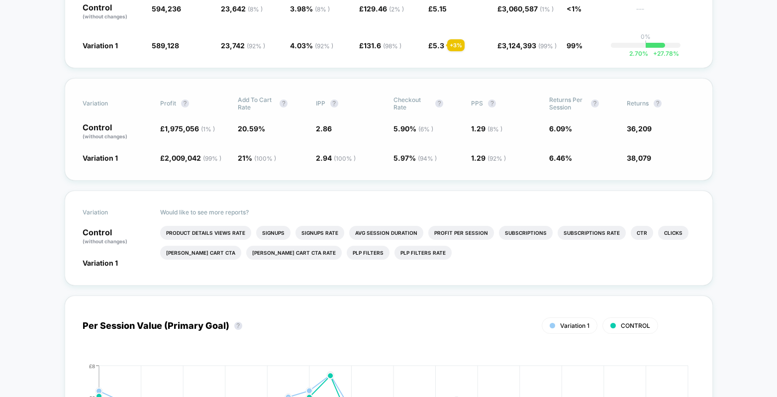  Describe the element at coordinates (673, 233) in the screenshot. I see `li: Clicks` at that location.